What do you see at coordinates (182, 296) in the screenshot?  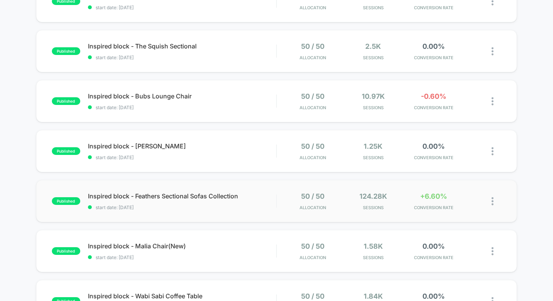 I see `span: Inspired block - Wabi Sabi Coffee Table` at bounding box center [182, 296].